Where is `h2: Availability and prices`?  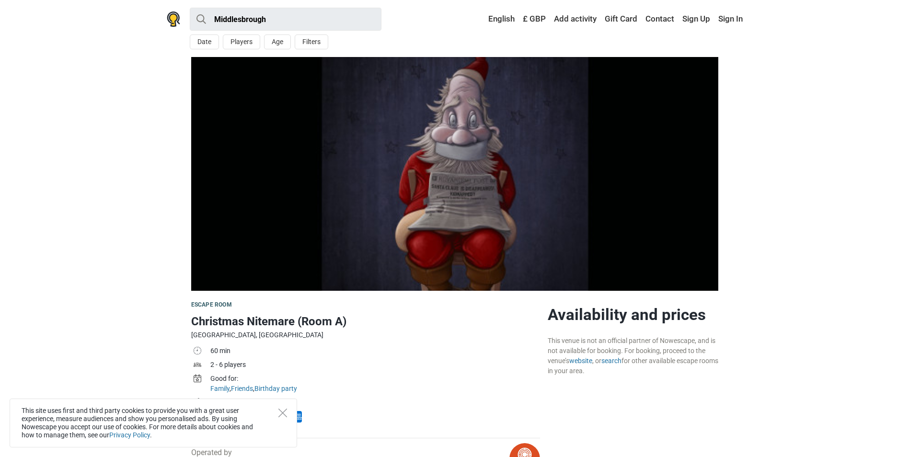 h2: Availability and prices is located at coordinates (633, 315).